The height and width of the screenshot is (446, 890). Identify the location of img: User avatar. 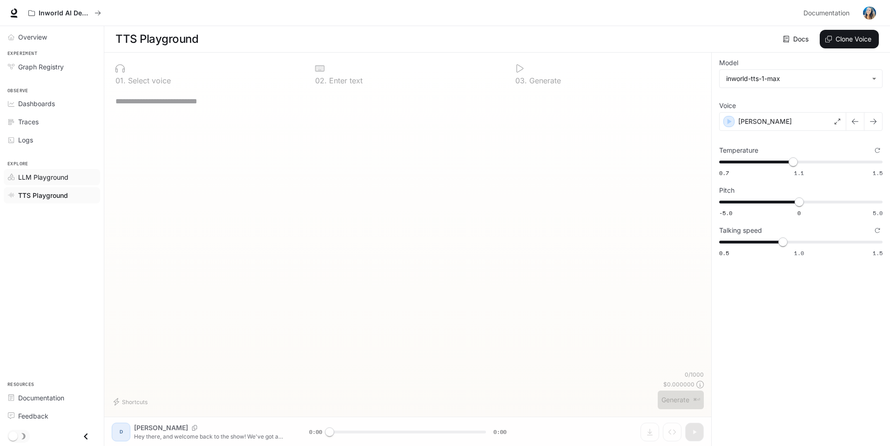
(869, 13).